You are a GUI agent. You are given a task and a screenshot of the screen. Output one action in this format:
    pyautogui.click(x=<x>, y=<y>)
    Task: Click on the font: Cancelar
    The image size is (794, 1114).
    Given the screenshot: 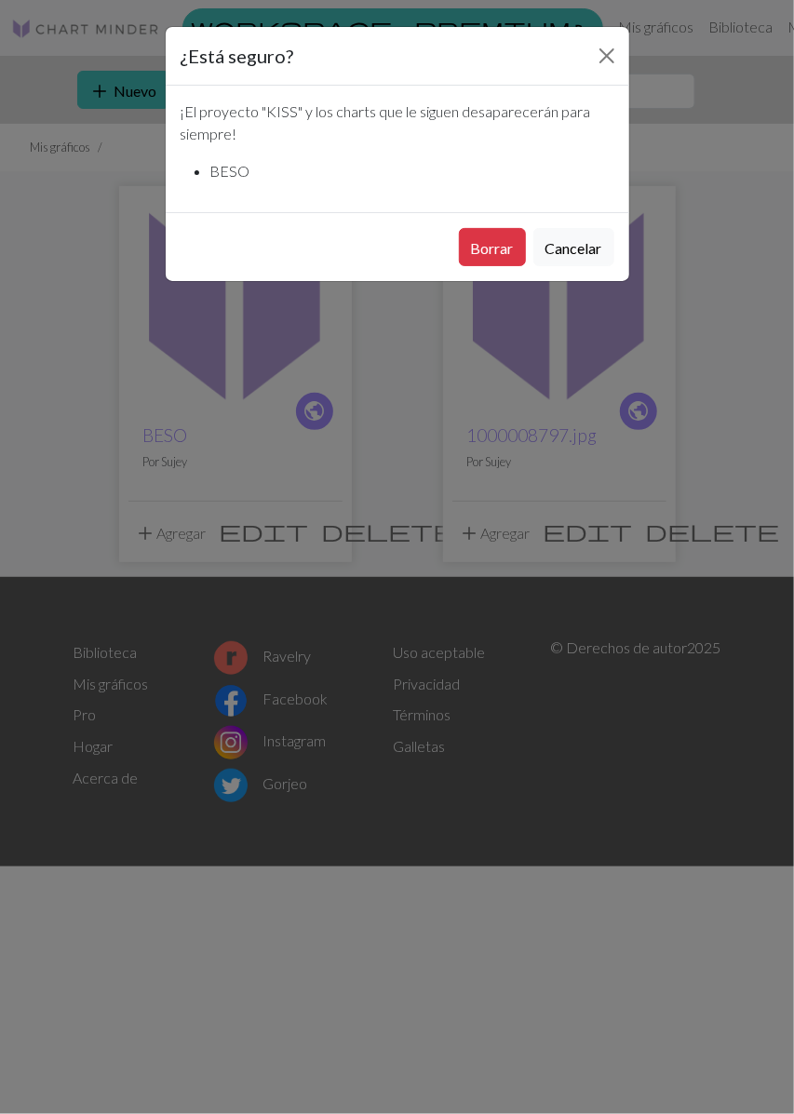 What is the action you would take?
    pyautogui.click(x=573, y=247)
    